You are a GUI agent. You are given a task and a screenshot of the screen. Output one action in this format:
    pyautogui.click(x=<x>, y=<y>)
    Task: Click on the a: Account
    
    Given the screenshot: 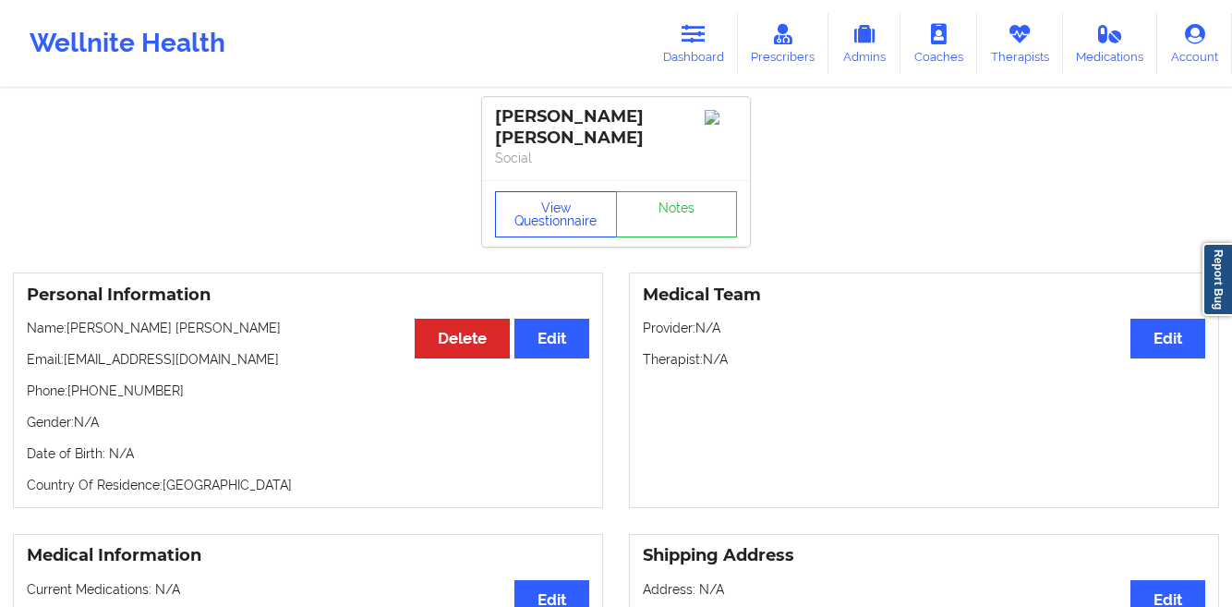 What is the action you would take?
    pyautogui.click(x=1194, y=43)
    